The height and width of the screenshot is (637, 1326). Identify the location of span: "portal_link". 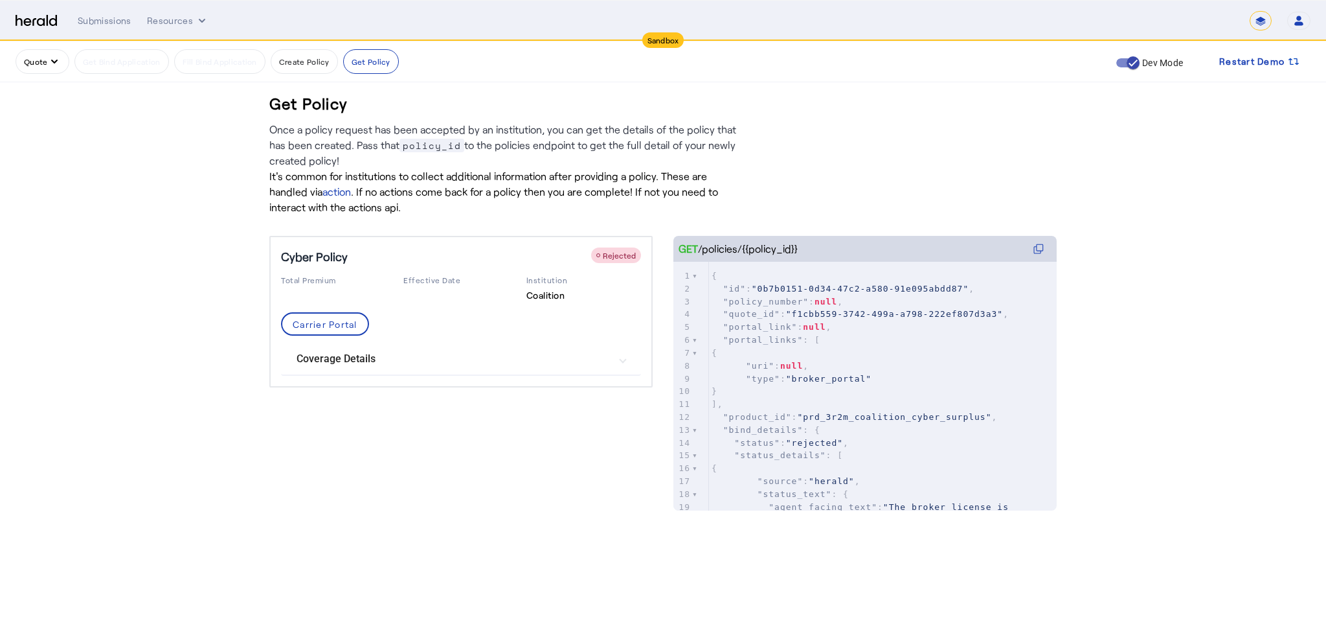
(760, 326).